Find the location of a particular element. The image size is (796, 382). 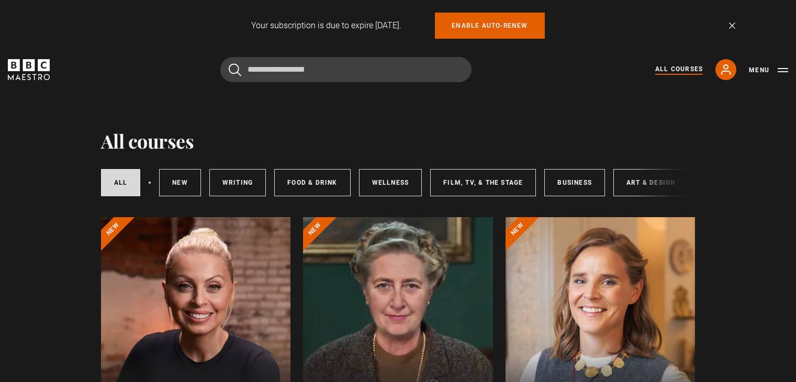

a: Film, TV, & The Stage is located at coordinates (483, 183).